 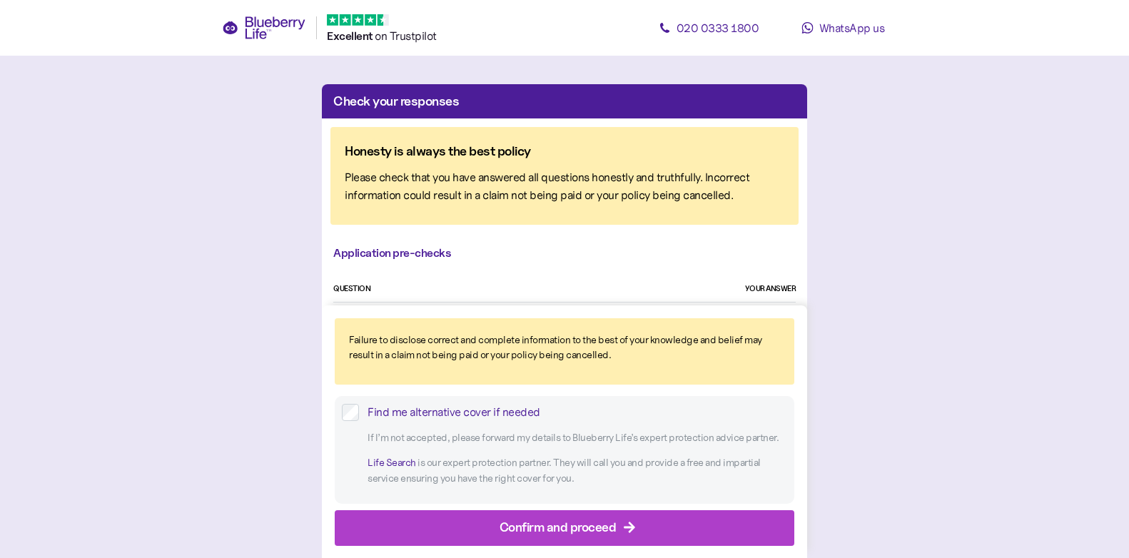 What do you see at coordinates (405, 36) in the screenshot?
I see `span: on Trustpilot` at bounding box center [405, 36].